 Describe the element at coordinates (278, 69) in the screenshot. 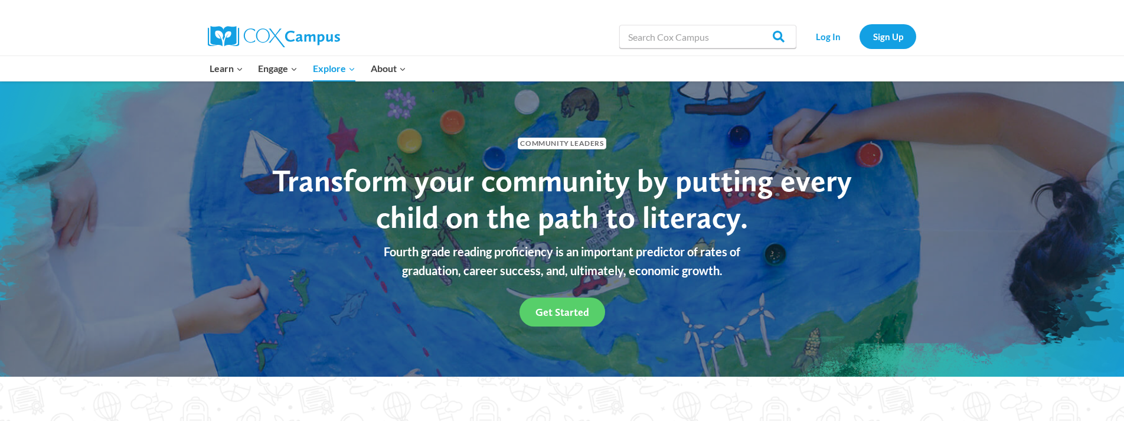

I see `span: Engage` at that location.